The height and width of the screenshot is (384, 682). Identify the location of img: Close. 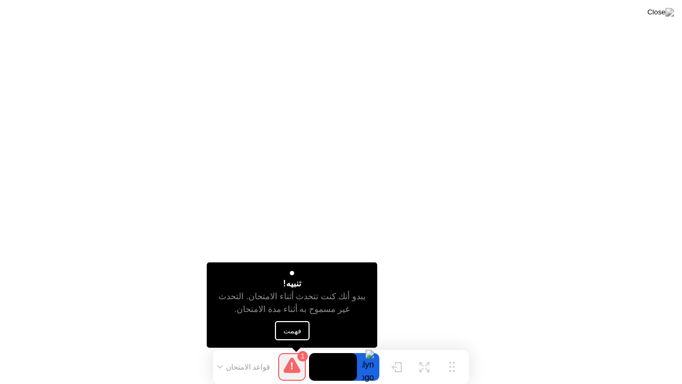
(661, 12).